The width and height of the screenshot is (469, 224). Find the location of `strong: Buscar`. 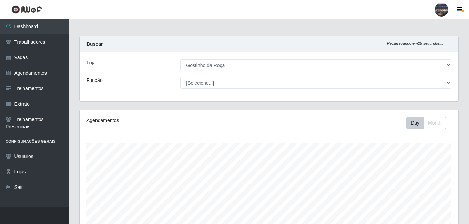

strong: Buscar is located at coordinates (94, 44).